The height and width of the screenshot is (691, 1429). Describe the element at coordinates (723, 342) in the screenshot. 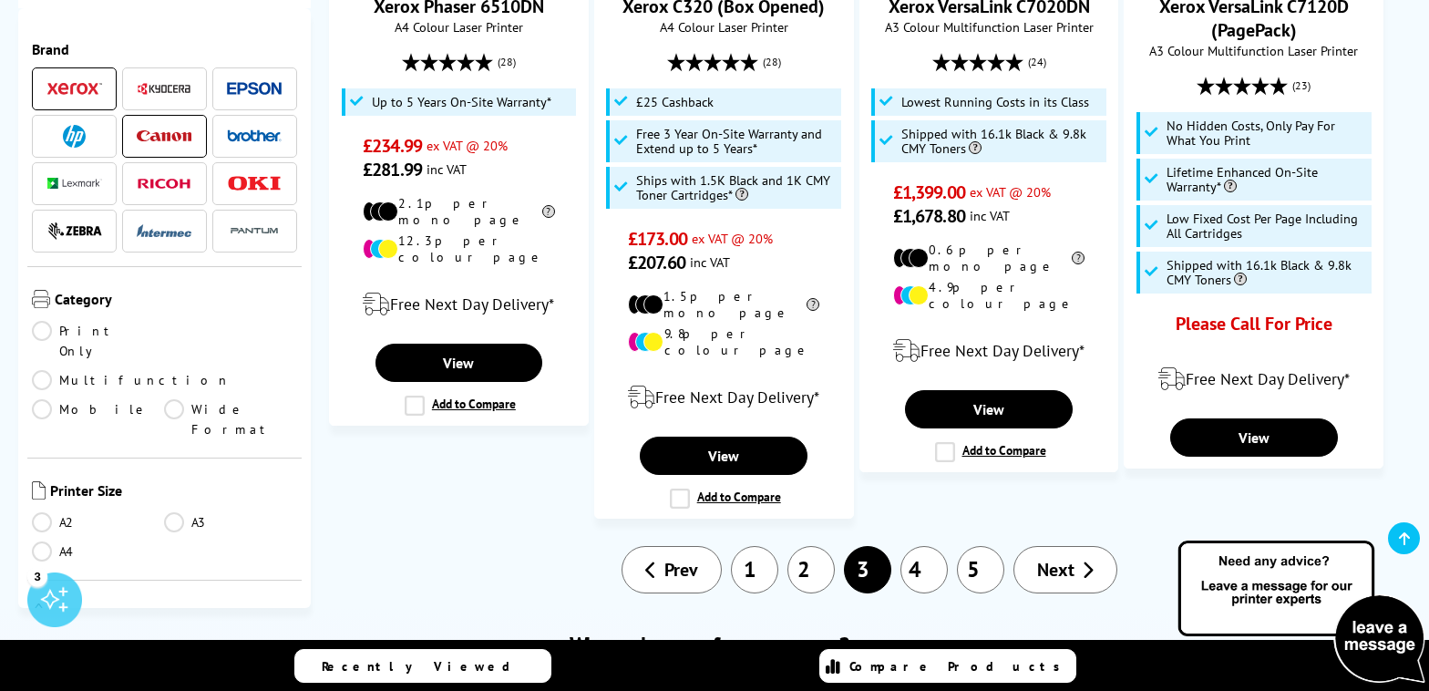

I see `li: 9.8p per colour page` at that location.